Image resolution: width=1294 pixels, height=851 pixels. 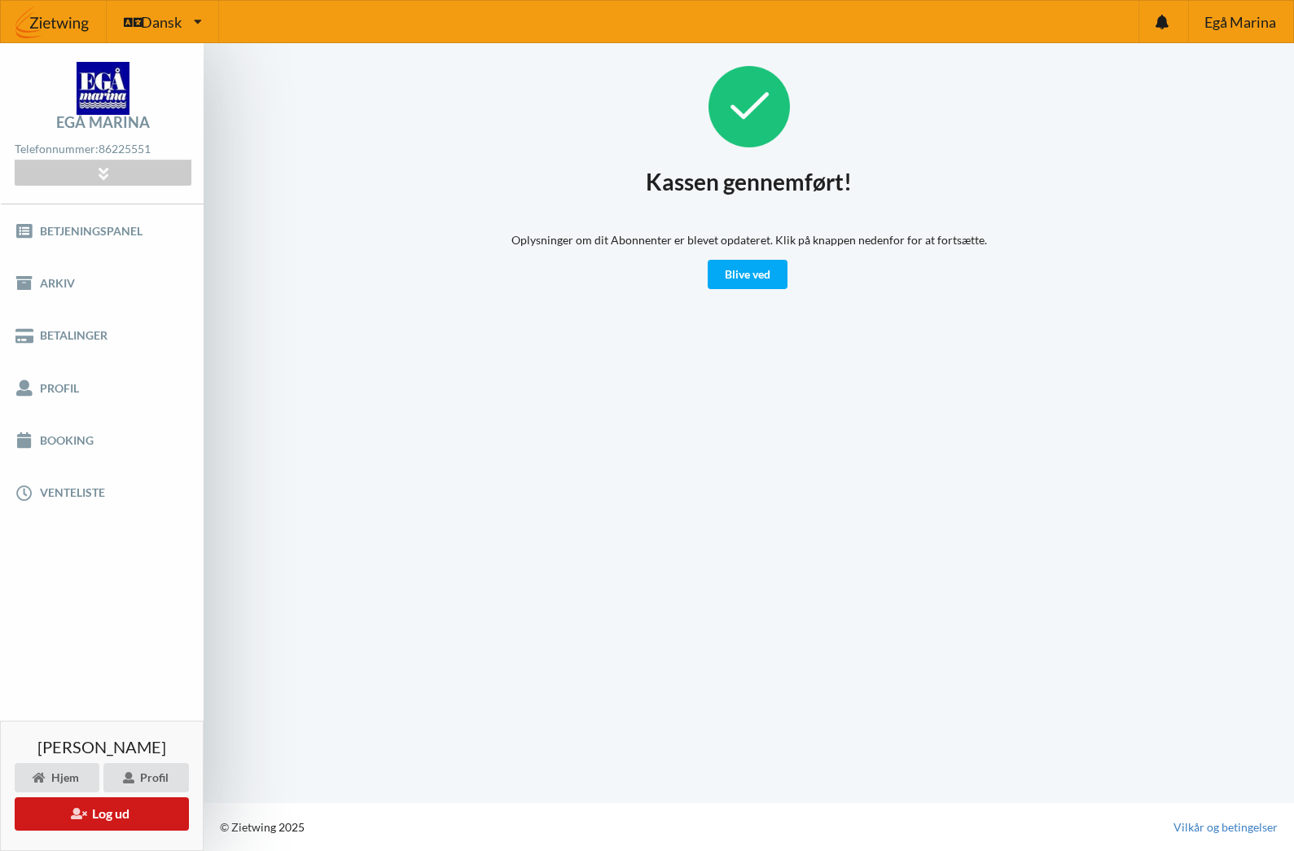 What do you see at coordinates (103, 122) in the screenshot?
I see `div: Egå Marina` at bounding box center [103, 122].